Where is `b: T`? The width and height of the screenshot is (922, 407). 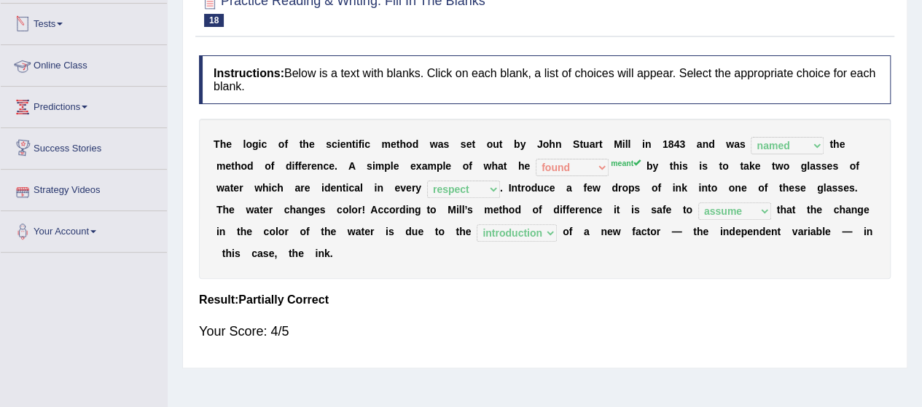
b: T is located at coordinates (219, 210).